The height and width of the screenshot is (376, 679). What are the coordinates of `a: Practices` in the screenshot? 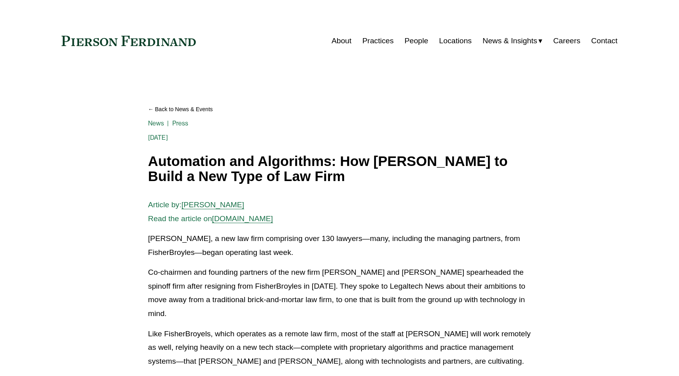 It's located at (378, 41).